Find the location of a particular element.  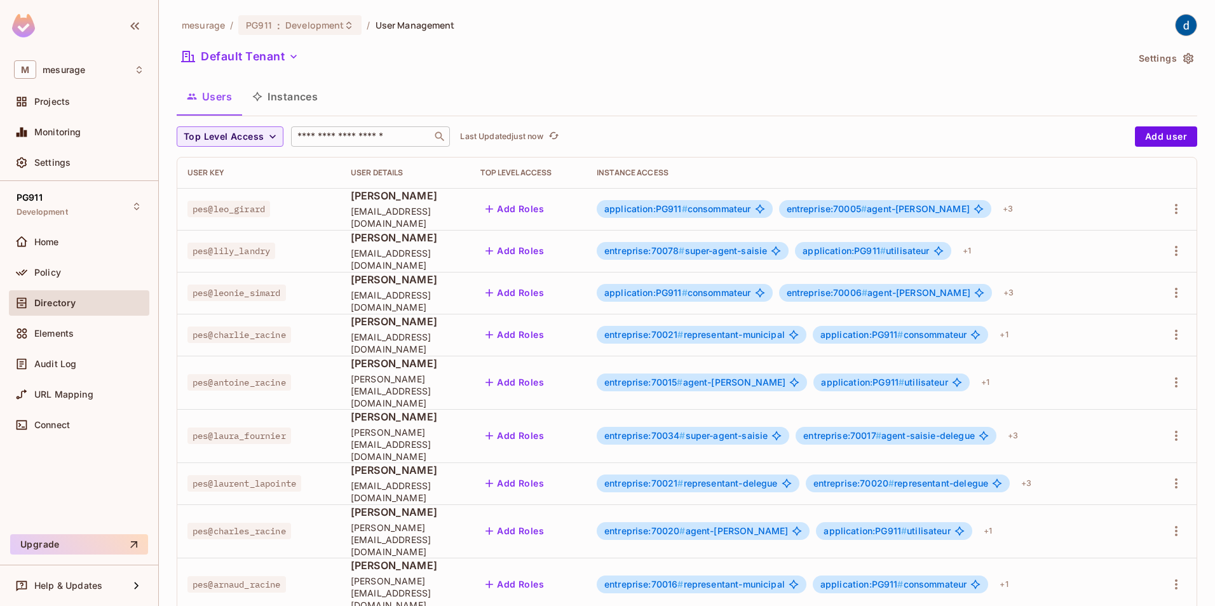

button: Top Level Access is located at coordinates (230, 137).